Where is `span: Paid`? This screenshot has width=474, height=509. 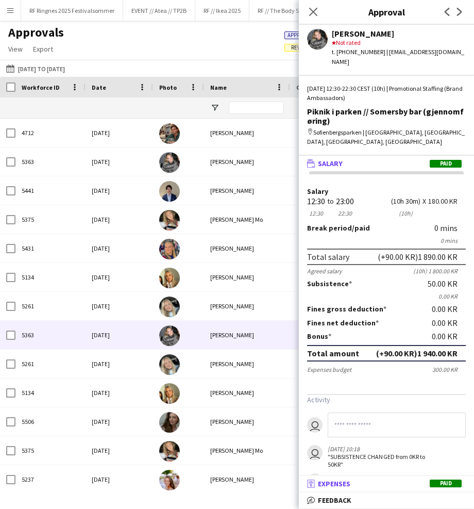 span: Paid is located at coordinates (446, 163).